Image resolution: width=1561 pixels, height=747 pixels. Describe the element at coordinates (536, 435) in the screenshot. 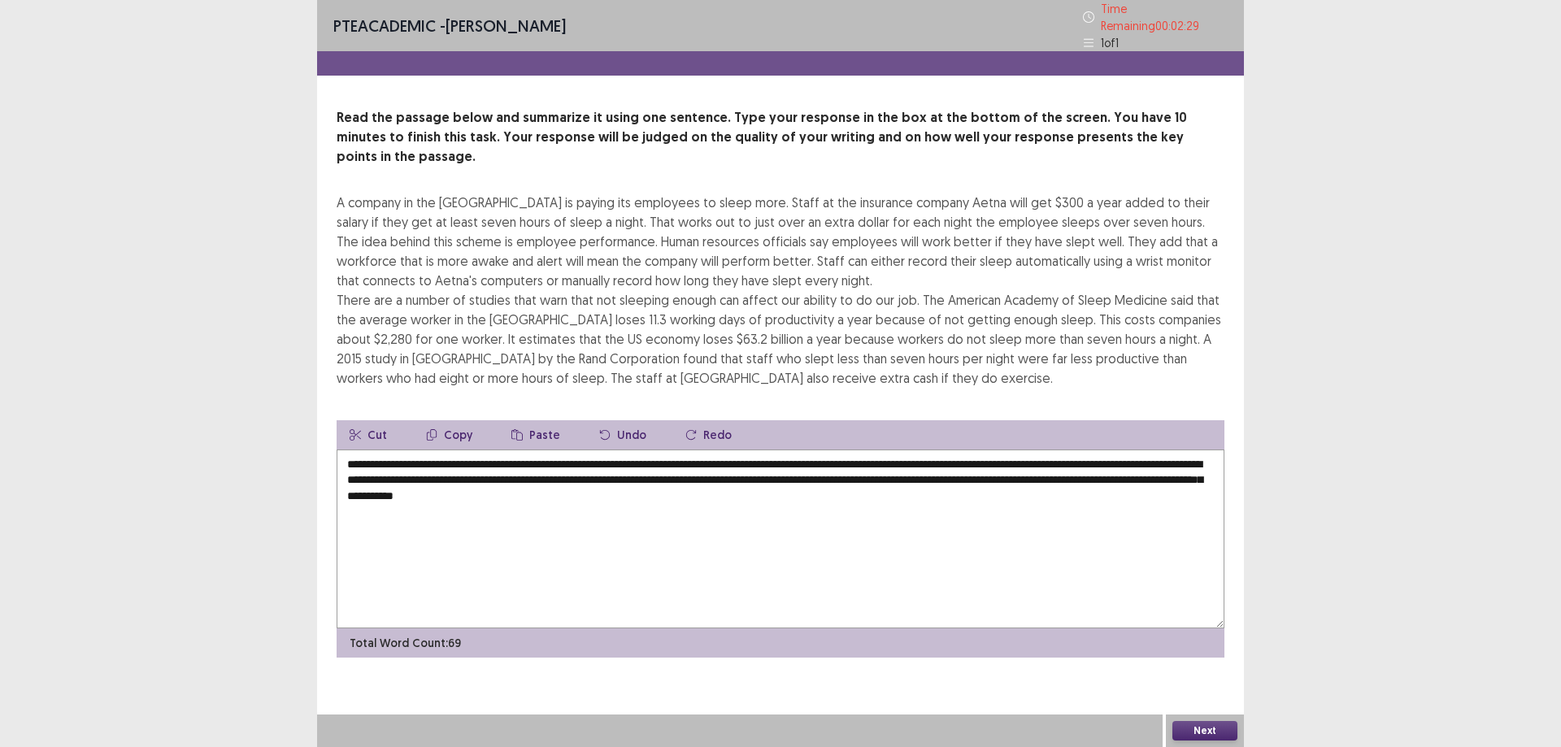

I see `button: Paste` at that location.